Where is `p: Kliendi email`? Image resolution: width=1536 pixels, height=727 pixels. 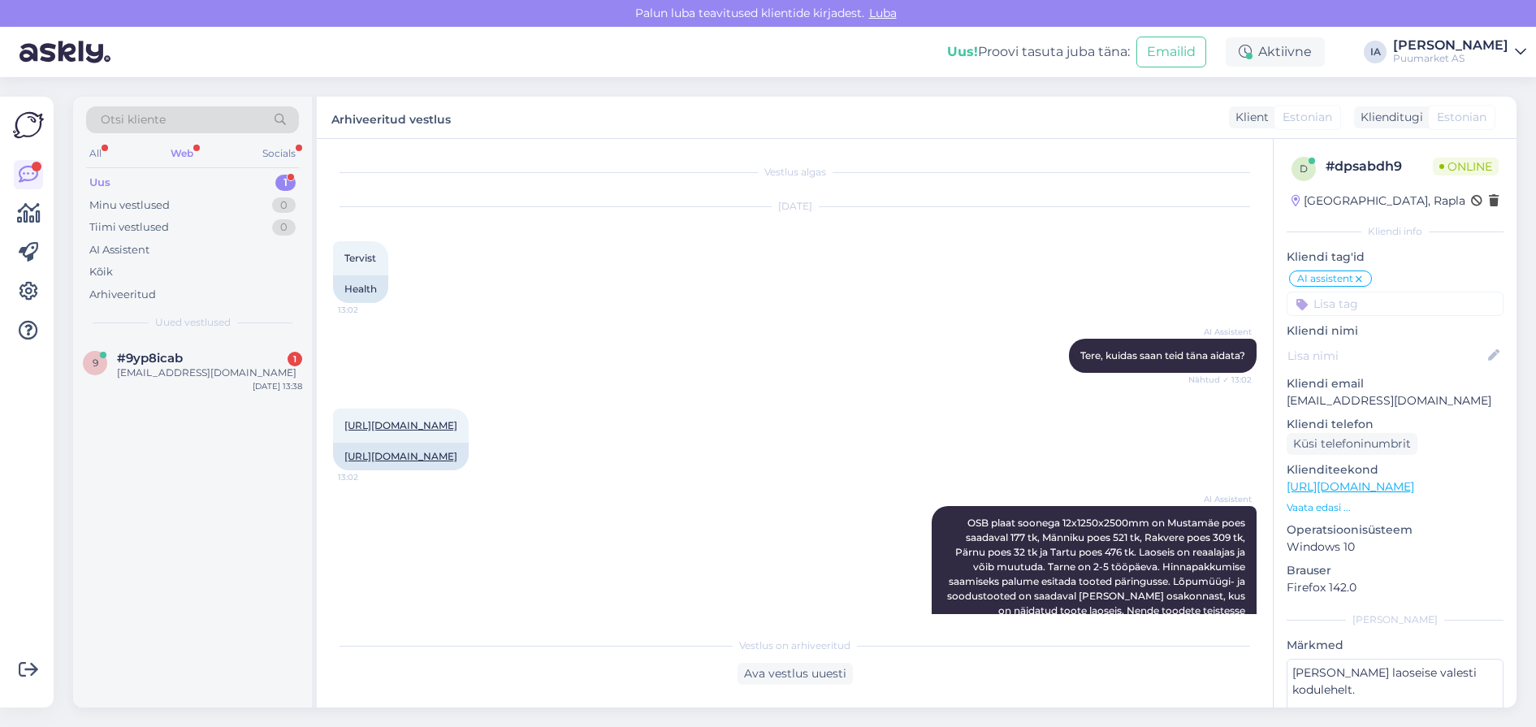 p: Kliendi email is located at coordinates (1395, 383).